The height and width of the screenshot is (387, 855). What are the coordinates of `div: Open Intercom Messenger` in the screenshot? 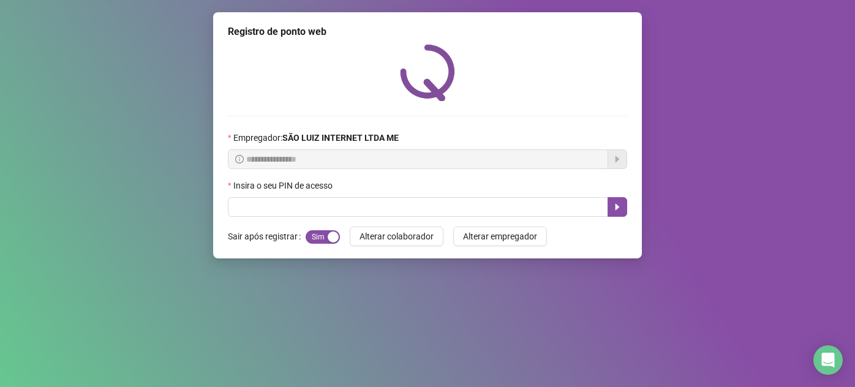 It's located at (828, 360).